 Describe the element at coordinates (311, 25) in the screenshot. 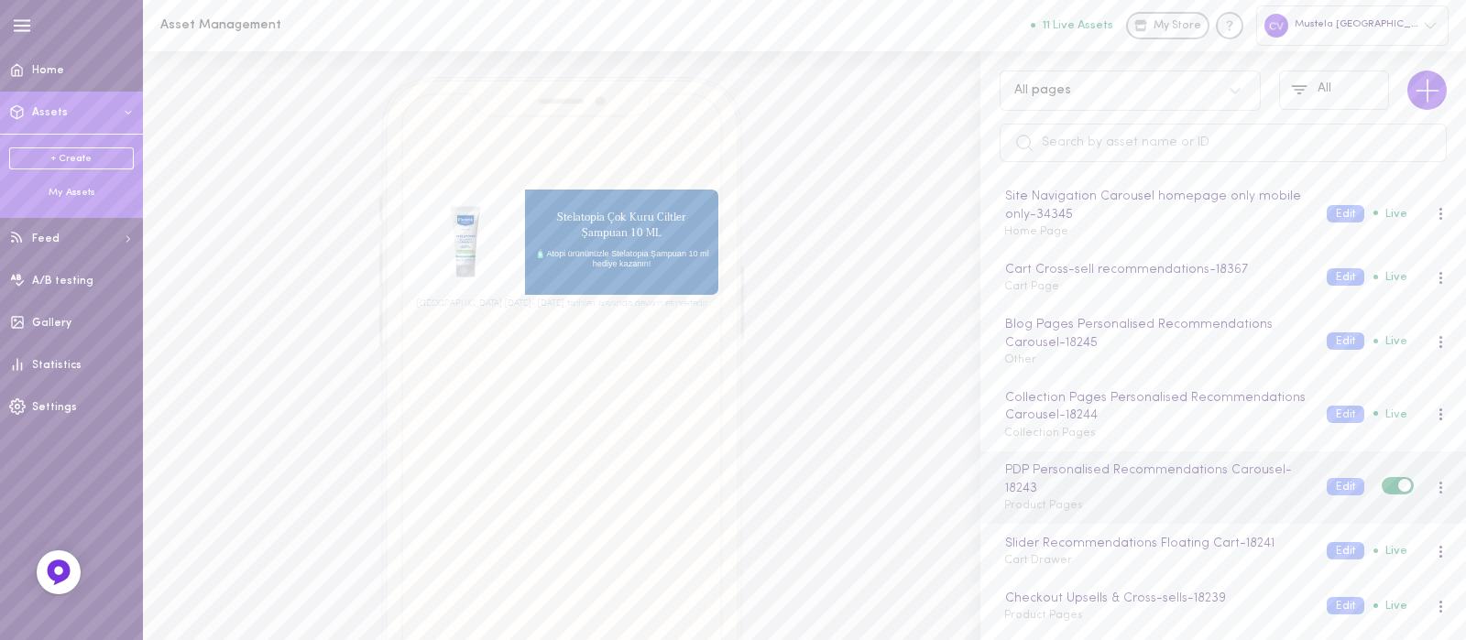

I see `h1: Asset Management` at that location.